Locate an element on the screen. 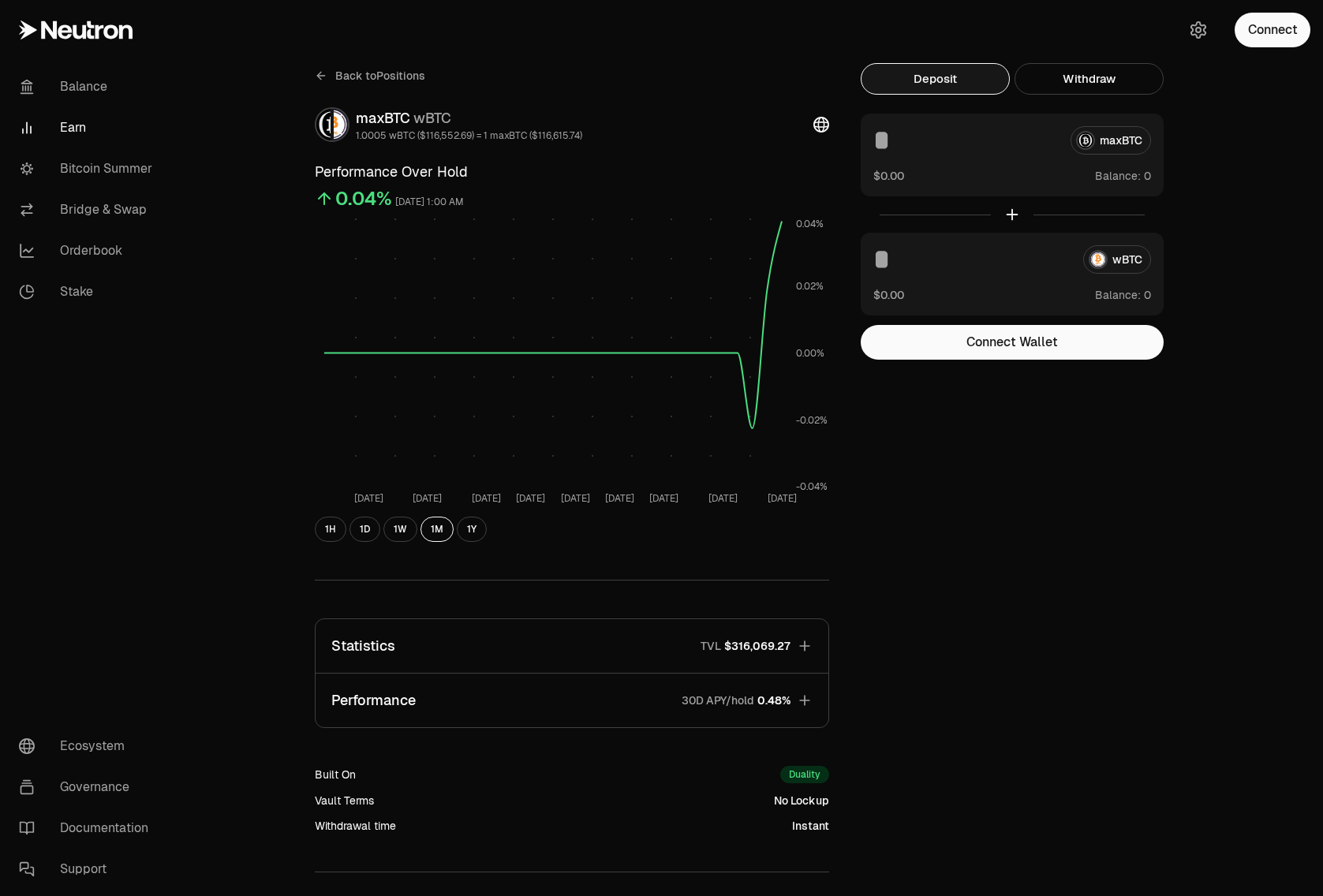 The height and width of the screenshot is (896, 1323). p: 30D APY/hold is located at coordinates (717, 700).